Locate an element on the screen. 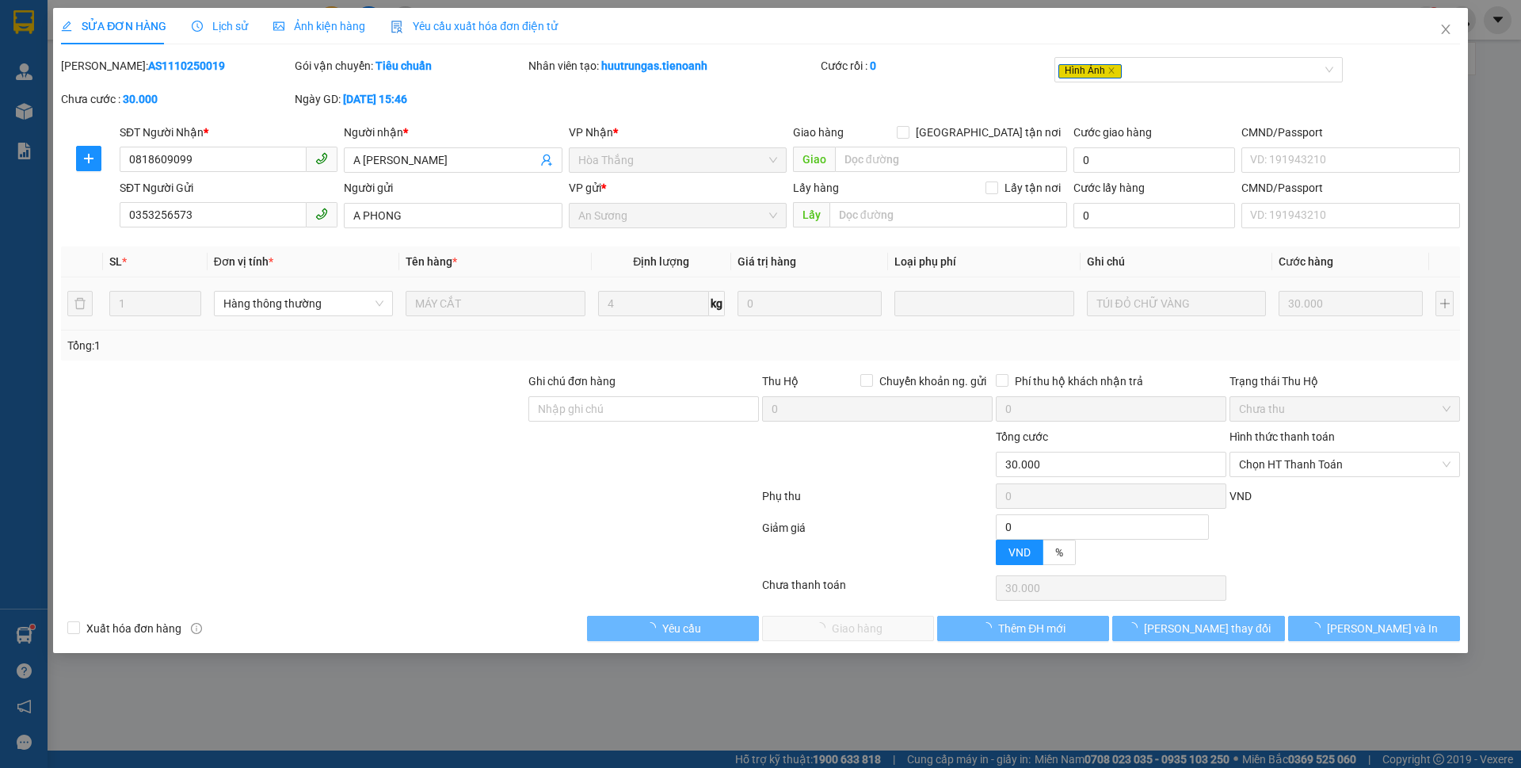 The width and height of the screenshot is (1521, 768). button: delete is located at coordinates (80, 303).